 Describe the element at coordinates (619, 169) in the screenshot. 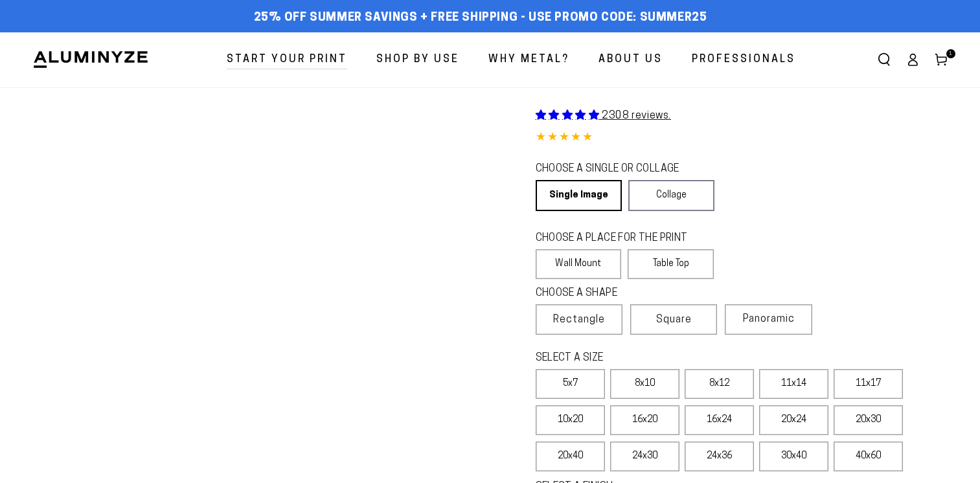

I see `legend: CHOOSE A SINGLE OR COLLAGE` at that location.